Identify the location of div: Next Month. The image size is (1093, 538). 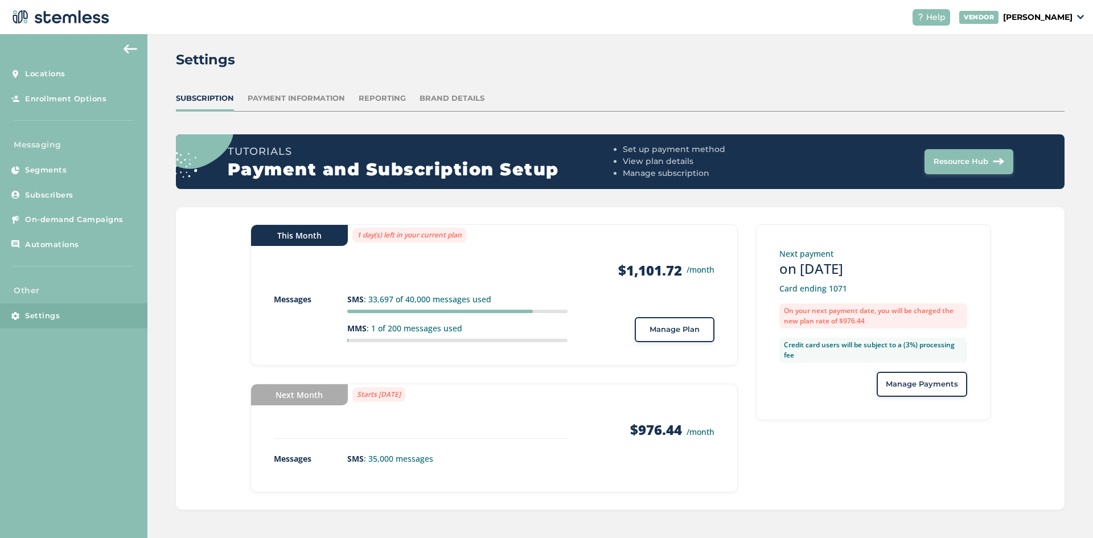
(299, 394).